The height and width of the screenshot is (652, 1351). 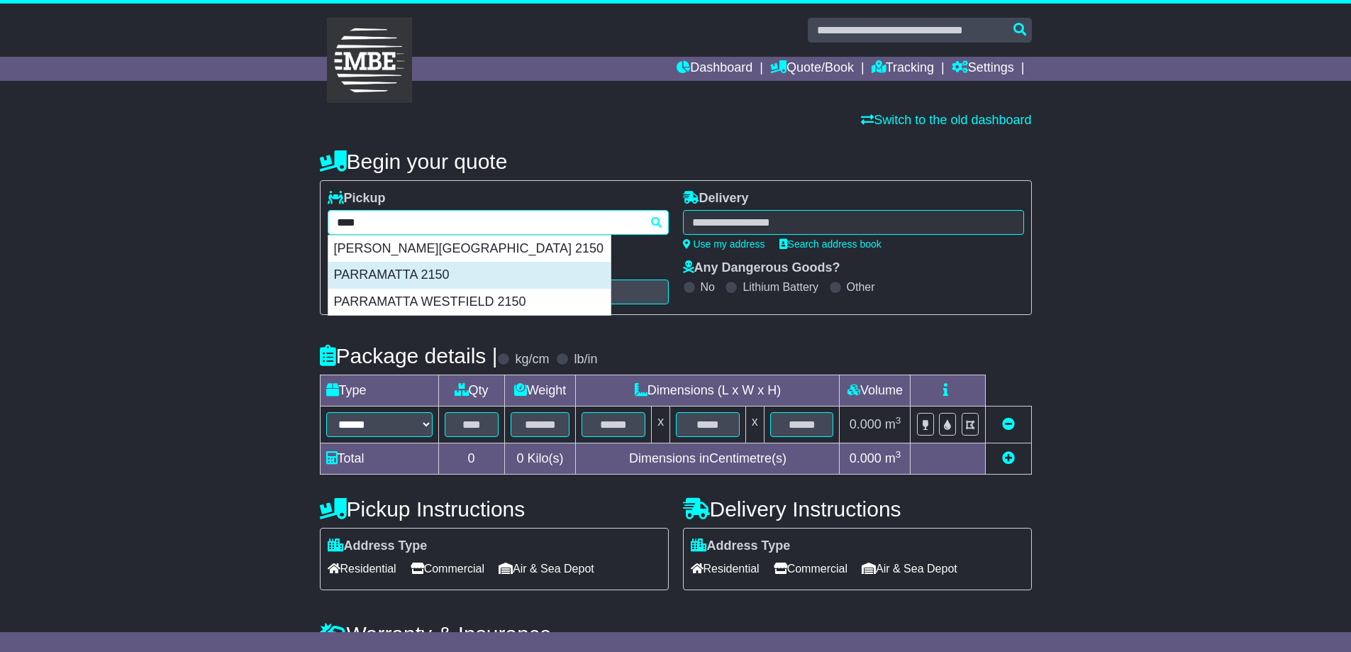 I want to click on a: Use my address, so click(x=724, y=244).